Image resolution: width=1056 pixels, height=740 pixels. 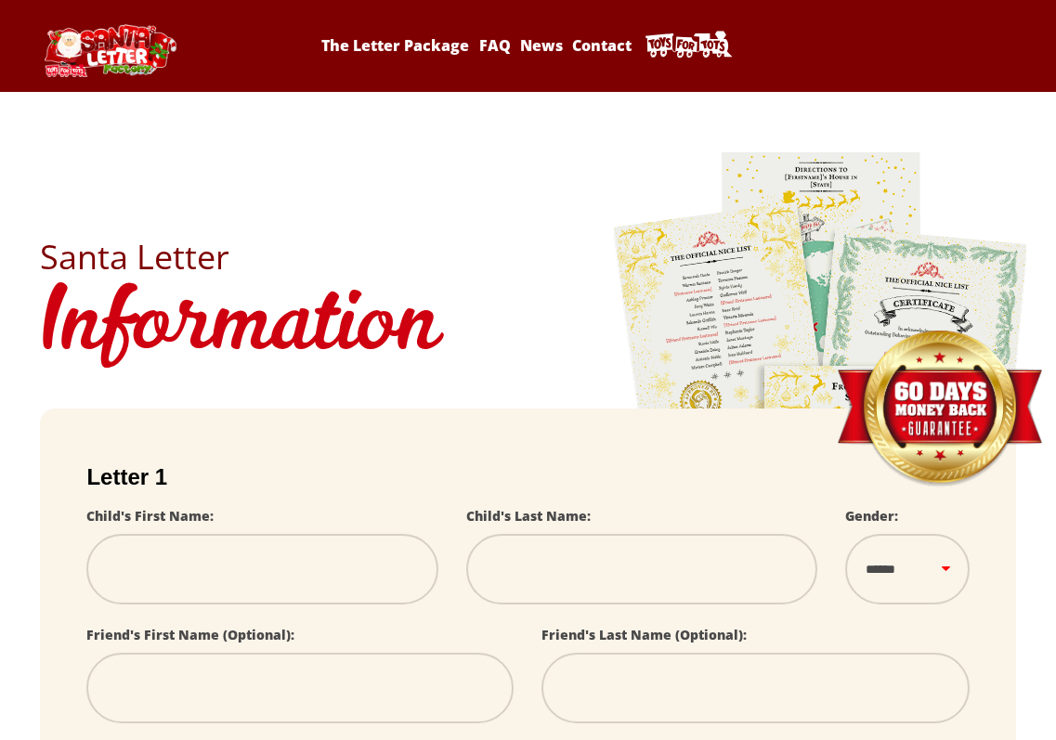 I want to click on label: Child's Last Name:, so click(x=528, y=515).